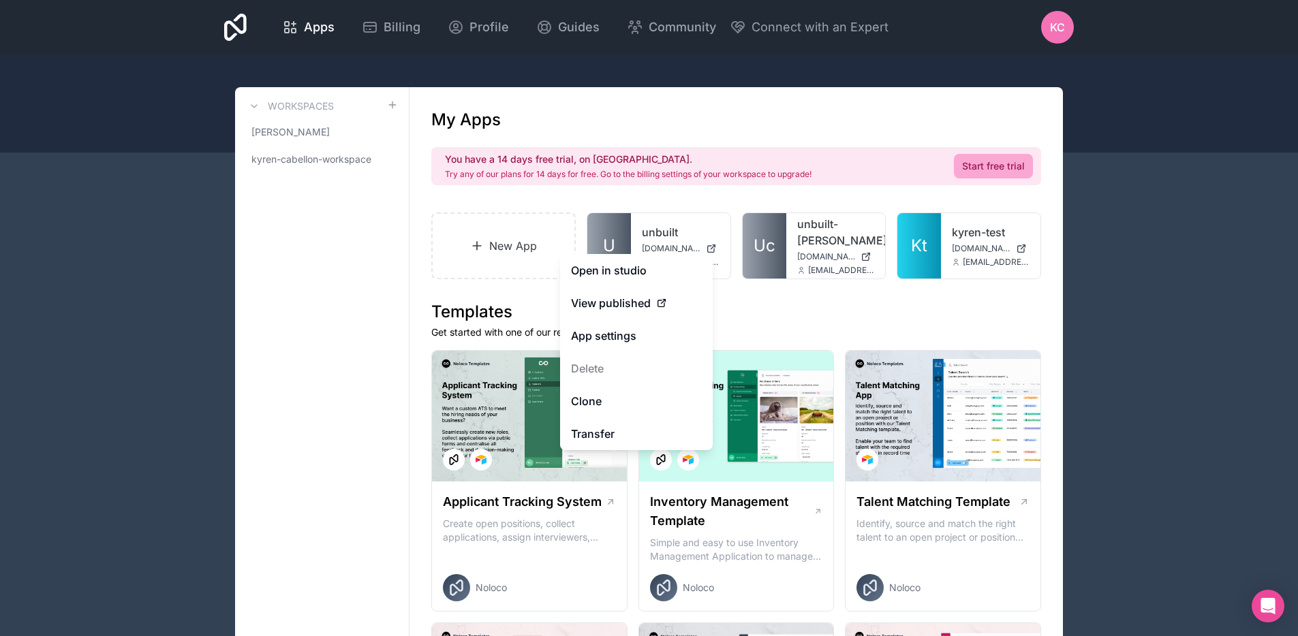  Describe the element at coordinates (611, 303) in the screenshot. I see `span: View published` at that location.